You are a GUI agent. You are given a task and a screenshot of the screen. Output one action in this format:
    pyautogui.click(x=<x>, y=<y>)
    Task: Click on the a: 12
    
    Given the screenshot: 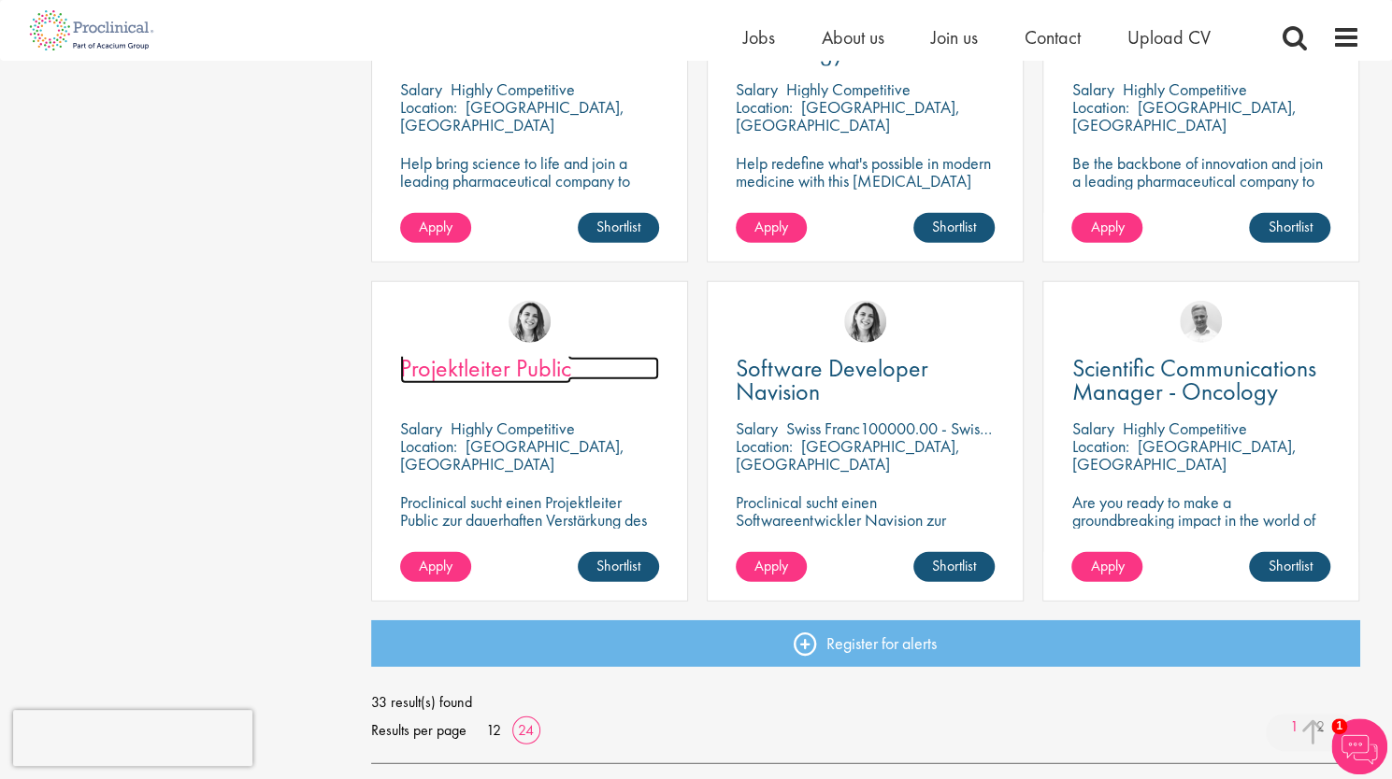 What is the action you would take?
    pyautogui.click(x=493, y=730)
    